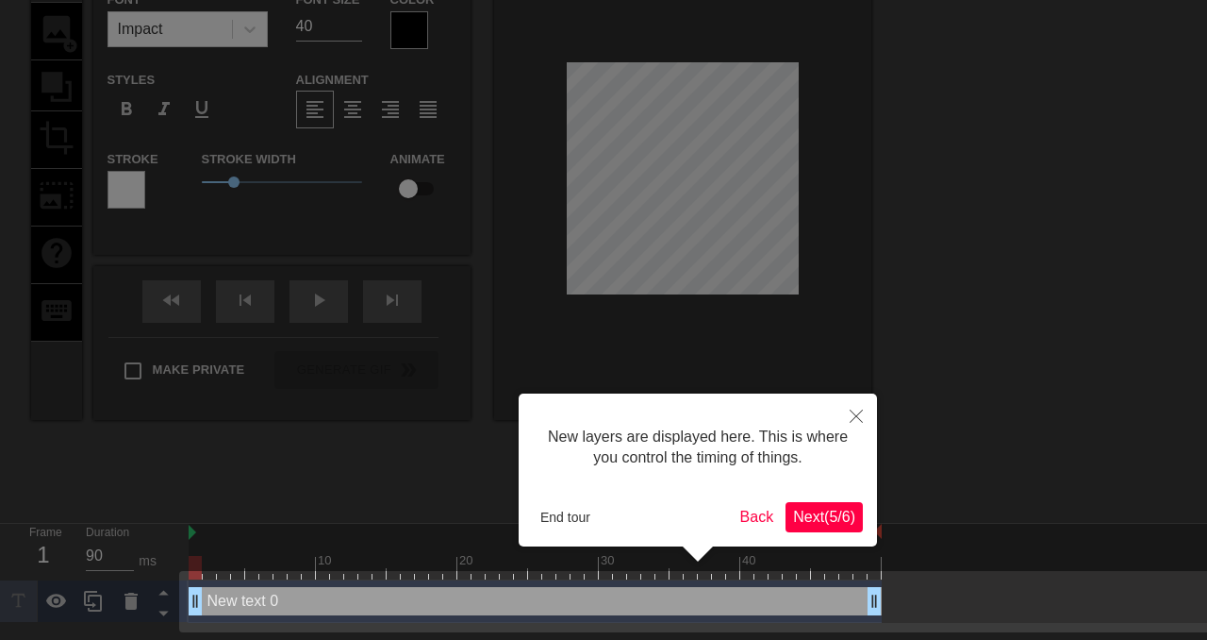 This screenshot has height=640, width=1207. I want to click on button: Back, so click(757, 517).